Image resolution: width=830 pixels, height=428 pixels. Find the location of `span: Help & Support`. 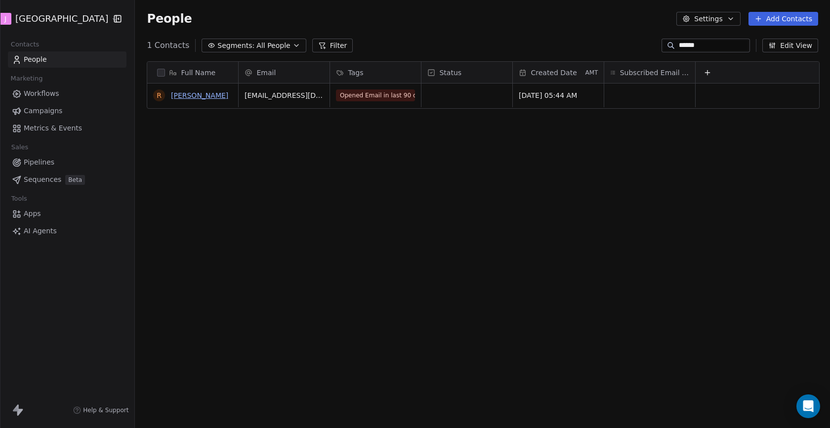

span: Help & Support is located at coordinates (106, 410).